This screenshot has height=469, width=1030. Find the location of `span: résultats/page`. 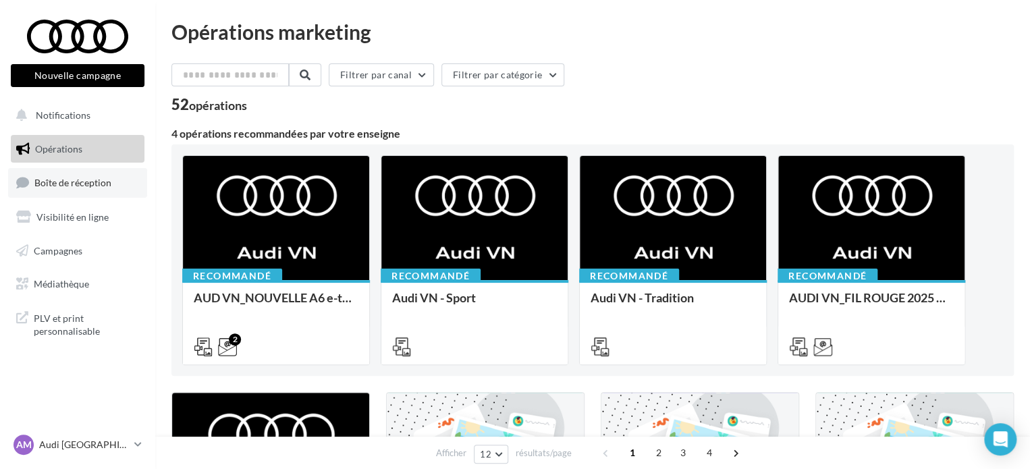

span: résultats/page is located at coordinates (543, 453).